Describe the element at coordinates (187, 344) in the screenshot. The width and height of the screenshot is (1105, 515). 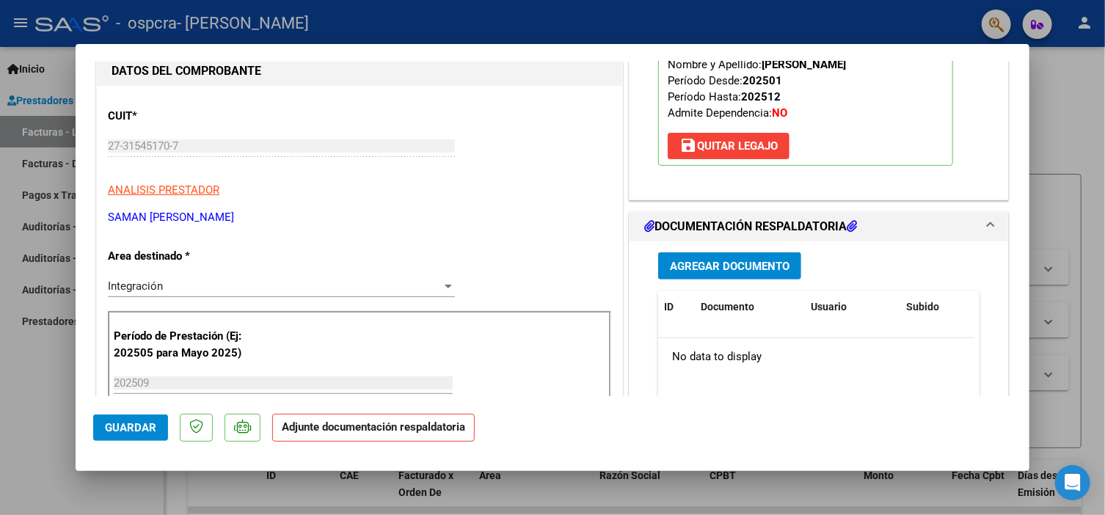
I see `p: Período de Prestación (Ej: 202505 para Mayo 2025)` at that location.